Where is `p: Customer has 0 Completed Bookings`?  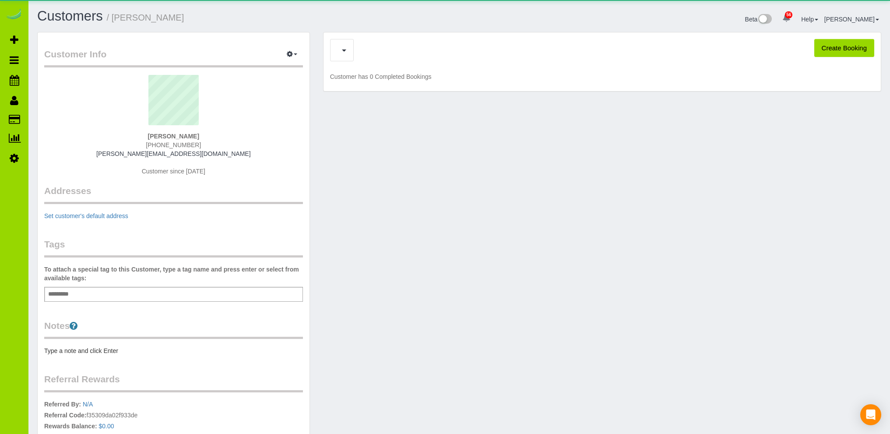 p: Customer has 0 Completed Bookings is located at coordinates (602, 77).